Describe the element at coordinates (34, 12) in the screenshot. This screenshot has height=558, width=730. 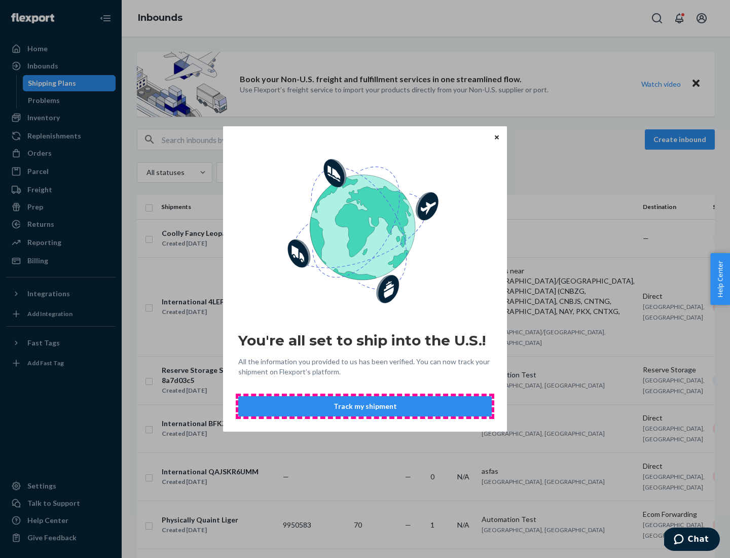
I see `span: Chat` at that location.